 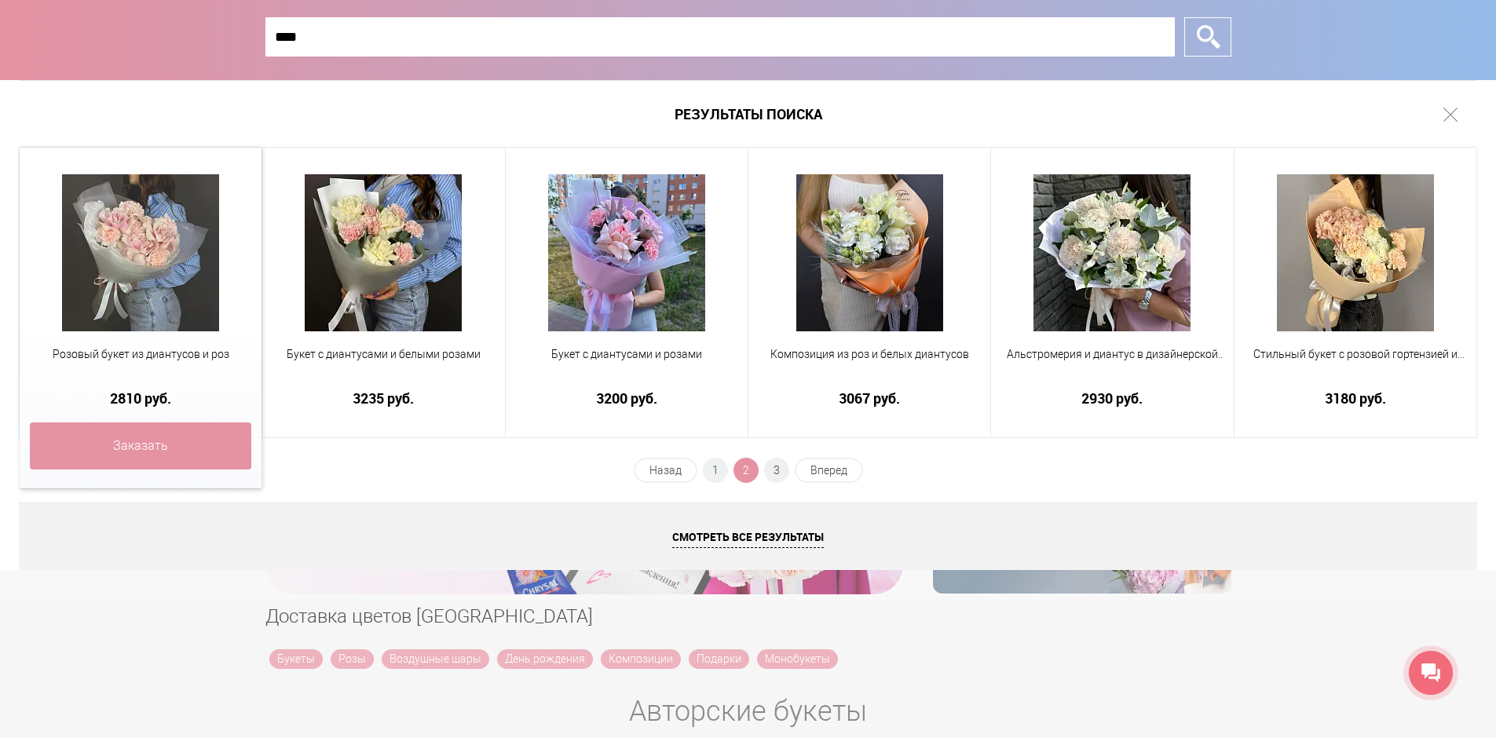 What do you see at coordinates (777, 471) in the screenshot?
I see `span: 3` at bounding box center [777, 471].